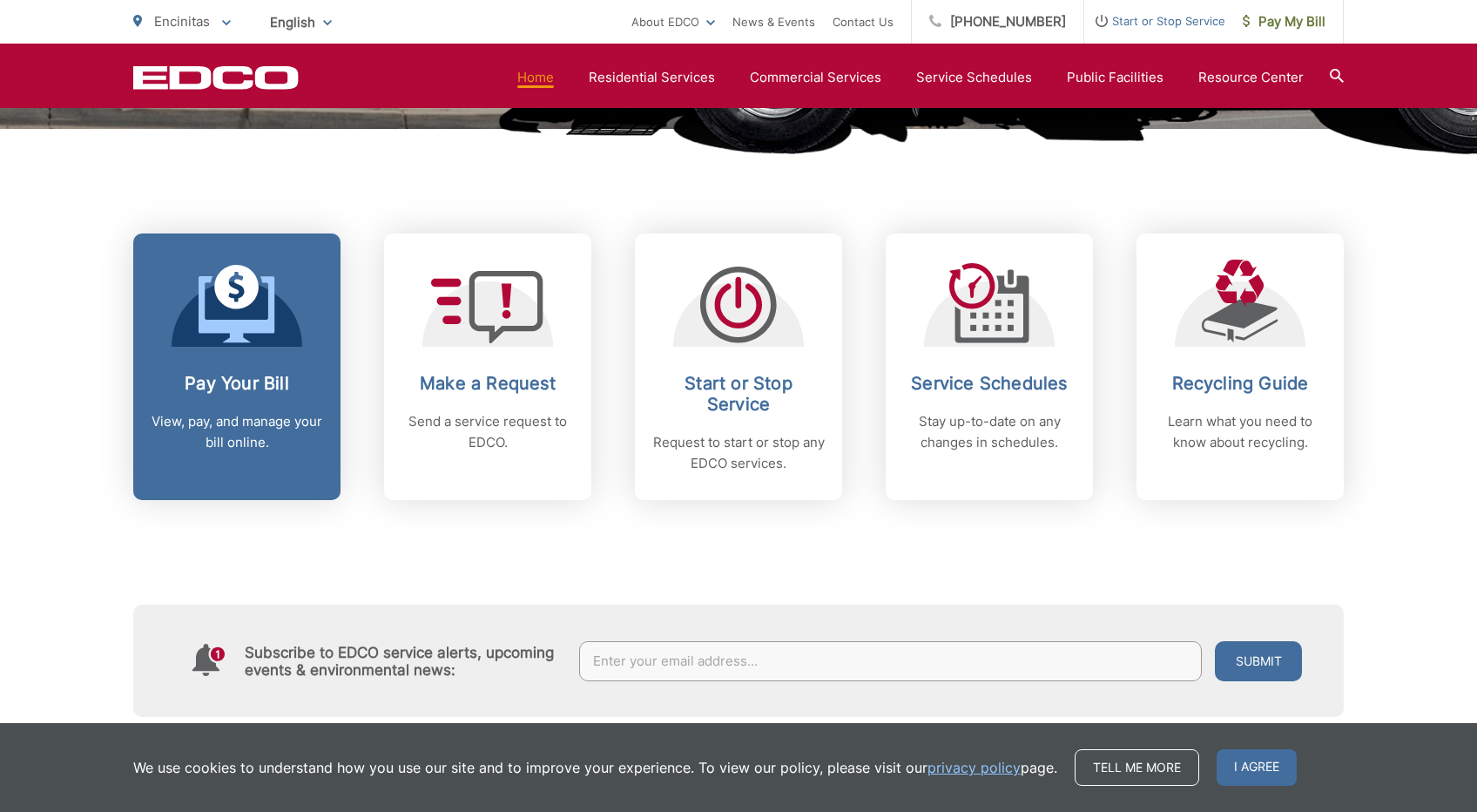  What do you see at coordinates (1115, 77) in the screenshot?
I see `a: Public Facilities` at bounding box center [1115, 77].